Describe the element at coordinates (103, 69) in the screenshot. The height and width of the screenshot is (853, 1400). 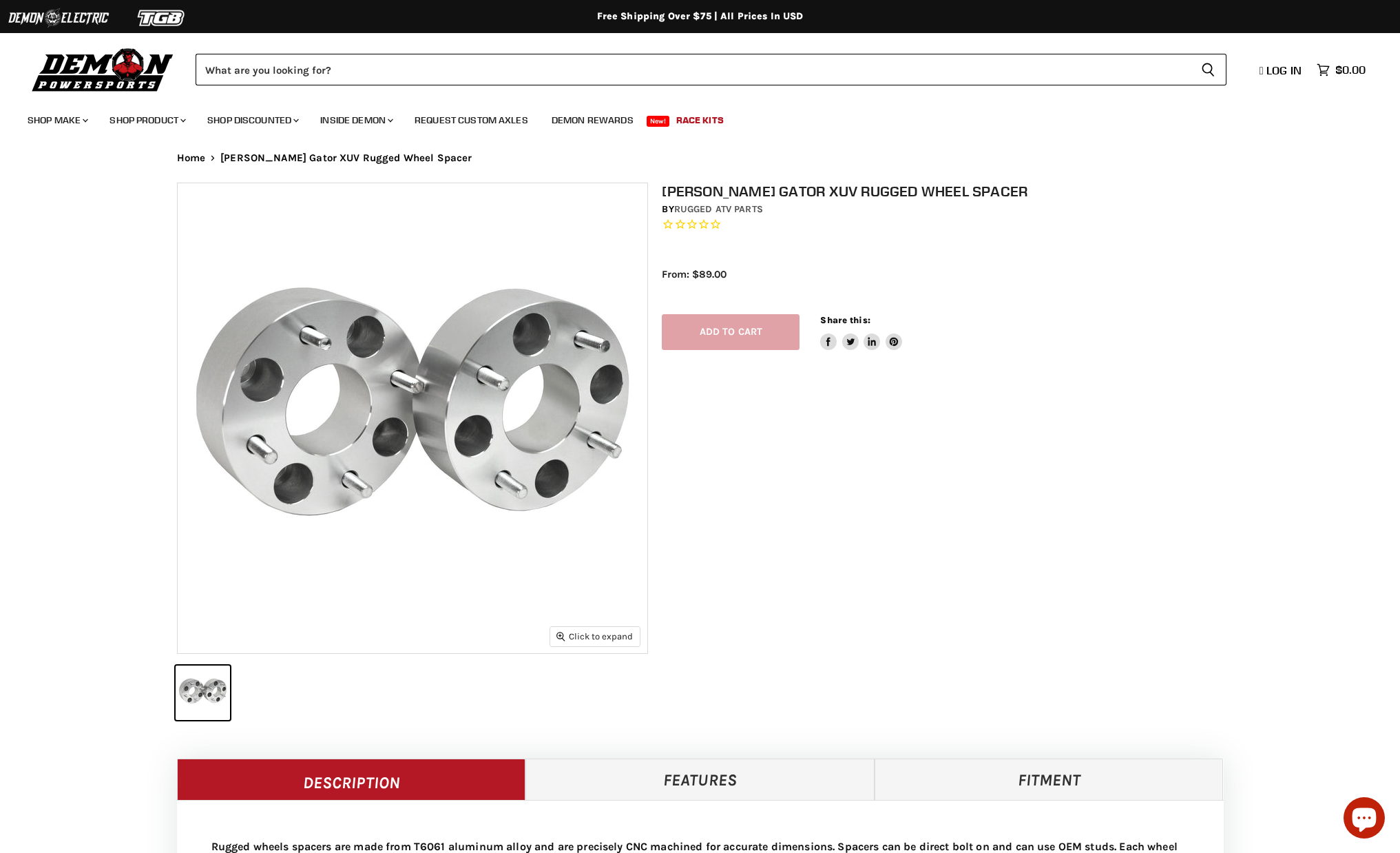
I see `img: Demon Powersports` at that location.